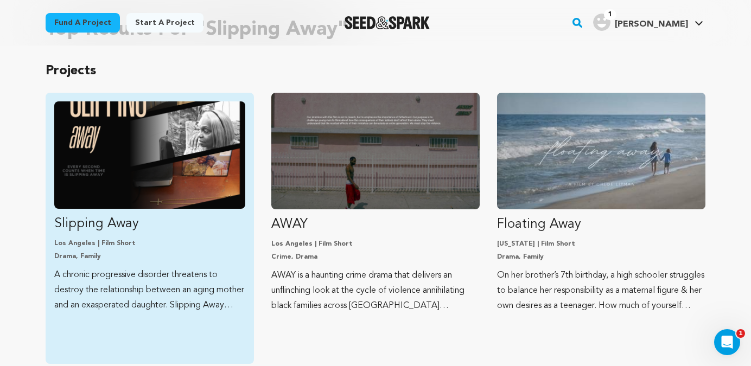 The width and height of the screenshot is (751, 366). What do you see at coordinates (375, 71) in the screenshot?
I see `p: Projects` at bounding box center [375, 71].